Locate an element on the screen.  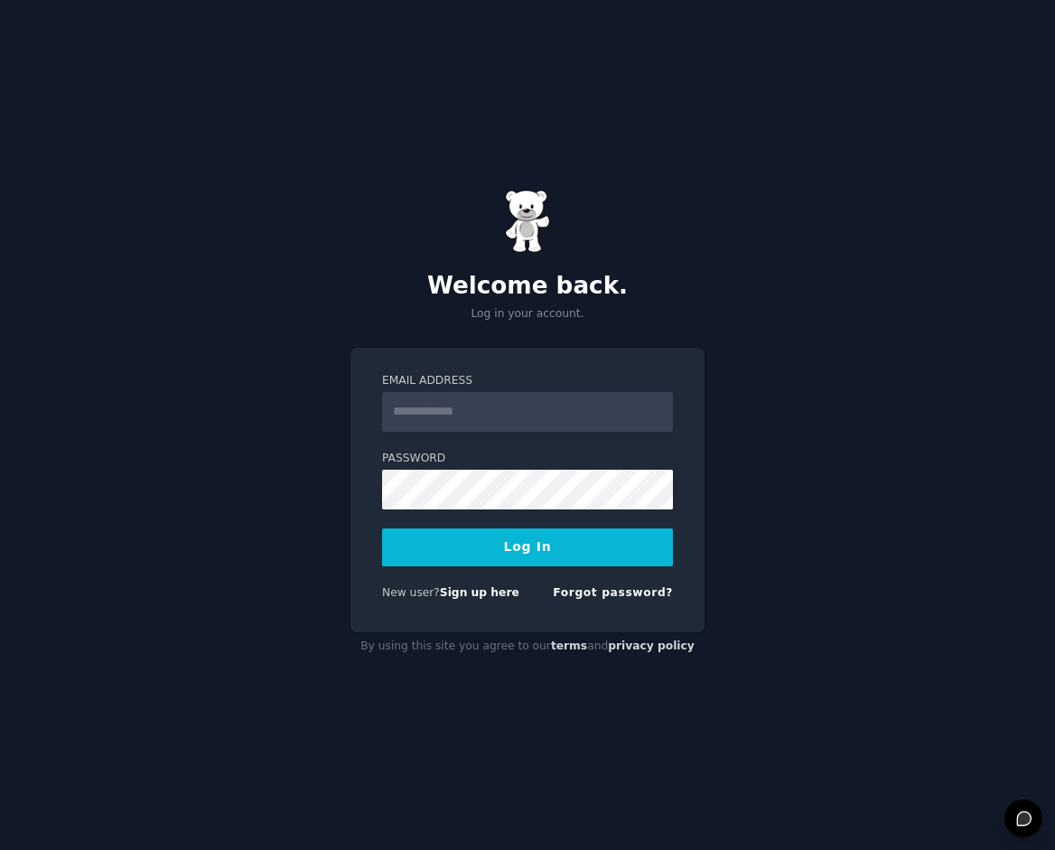
h2: Welcome back. is located at coordinates (528, 286).